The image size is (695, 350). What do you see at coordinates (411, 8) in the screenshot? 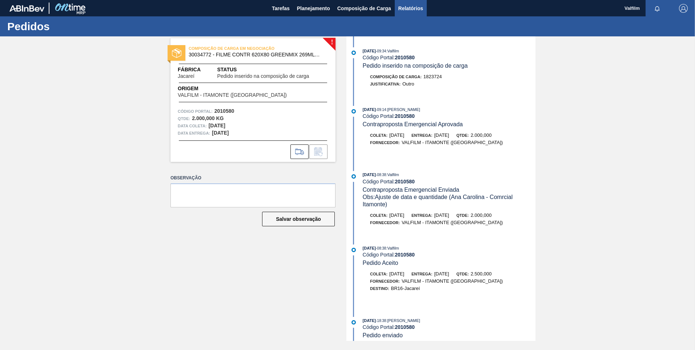
I see `span: Relatórios` at bounding box center [411, 8].